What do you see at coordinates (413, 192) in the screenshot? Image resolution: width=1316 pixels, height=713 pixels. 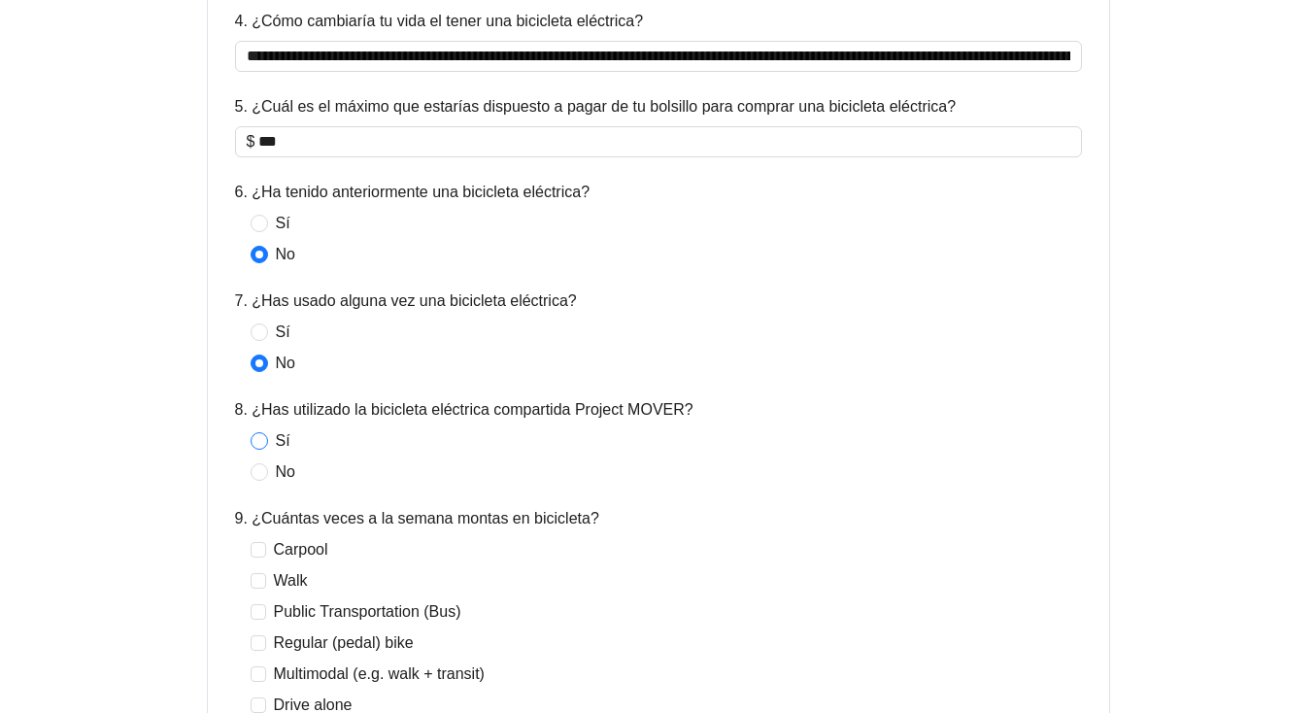 I see `label: 6. ¿Ha tenido anteriormente una bicicleta eléctrica?` at bounding box center [413, 192].